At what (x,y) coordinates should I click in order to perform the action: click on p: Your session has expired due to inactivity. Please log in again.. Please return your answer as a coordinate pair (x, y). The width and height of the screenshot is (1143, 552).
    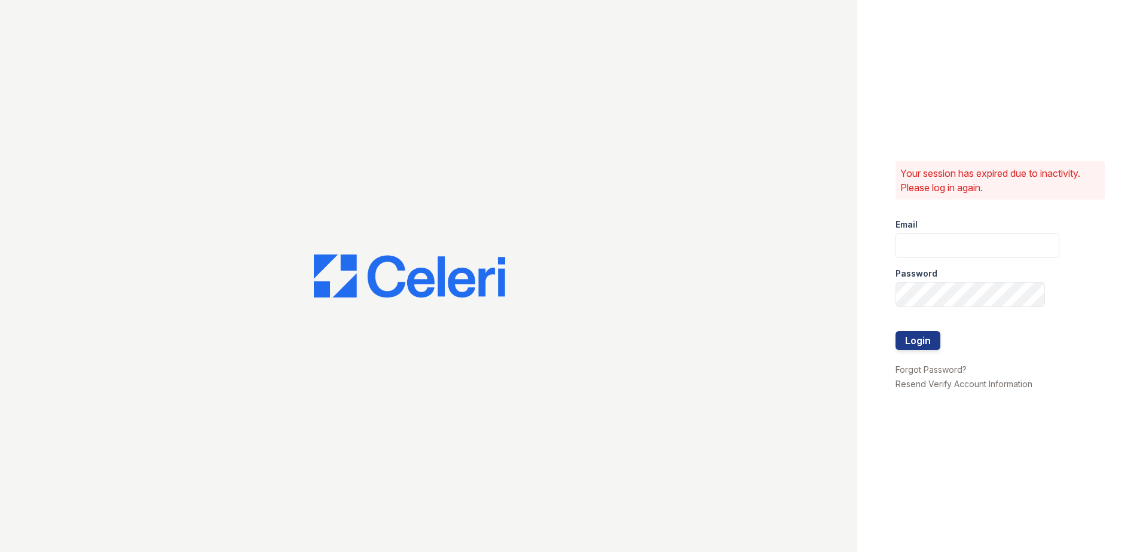
    Looking at the image, I should click on (1000, 180).